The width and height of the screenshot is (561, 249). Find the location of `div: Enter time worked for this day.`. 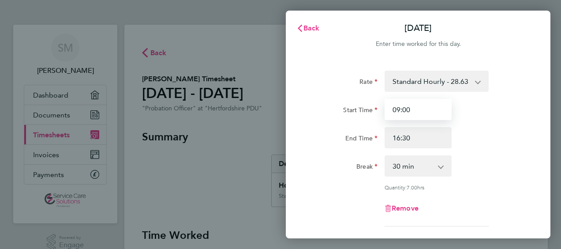

div: Enter time worked for this day. is located at coordinates (418, 44).